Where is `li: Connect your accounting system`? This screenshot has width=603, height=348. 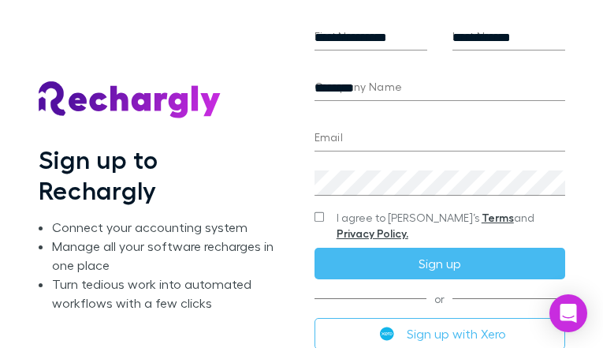 li: Connect your accounting system is located at coordinates (167, 227).